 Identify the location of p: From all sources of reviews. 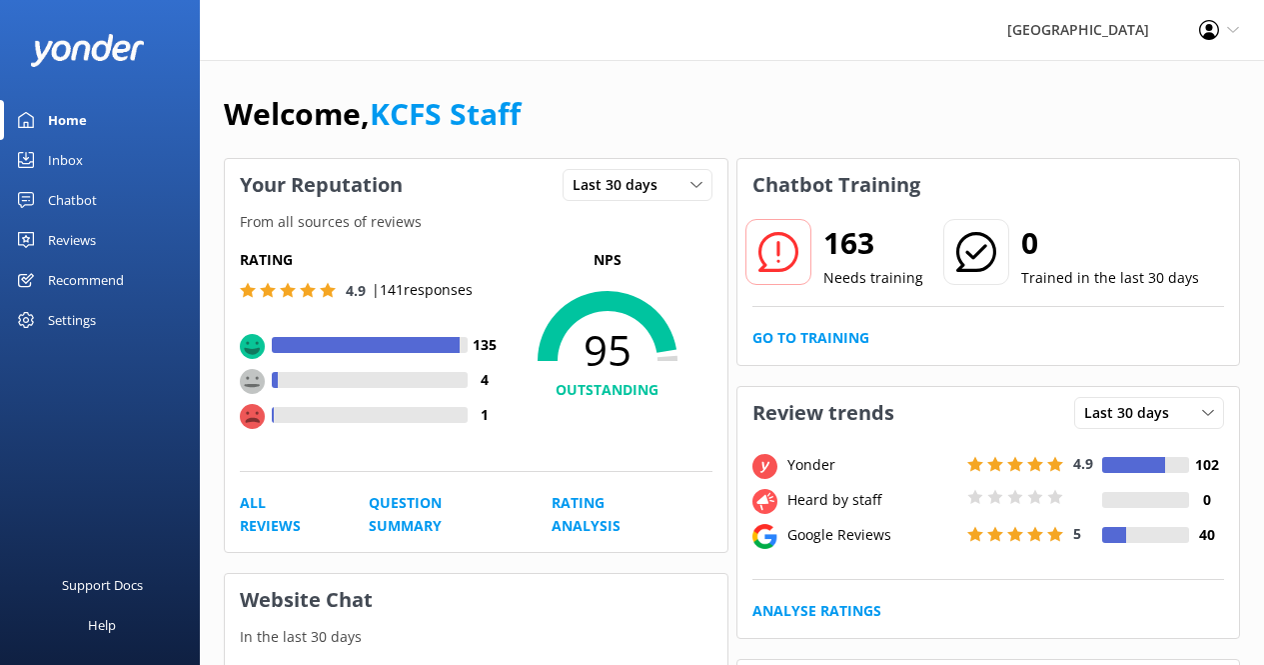
(476, 222).